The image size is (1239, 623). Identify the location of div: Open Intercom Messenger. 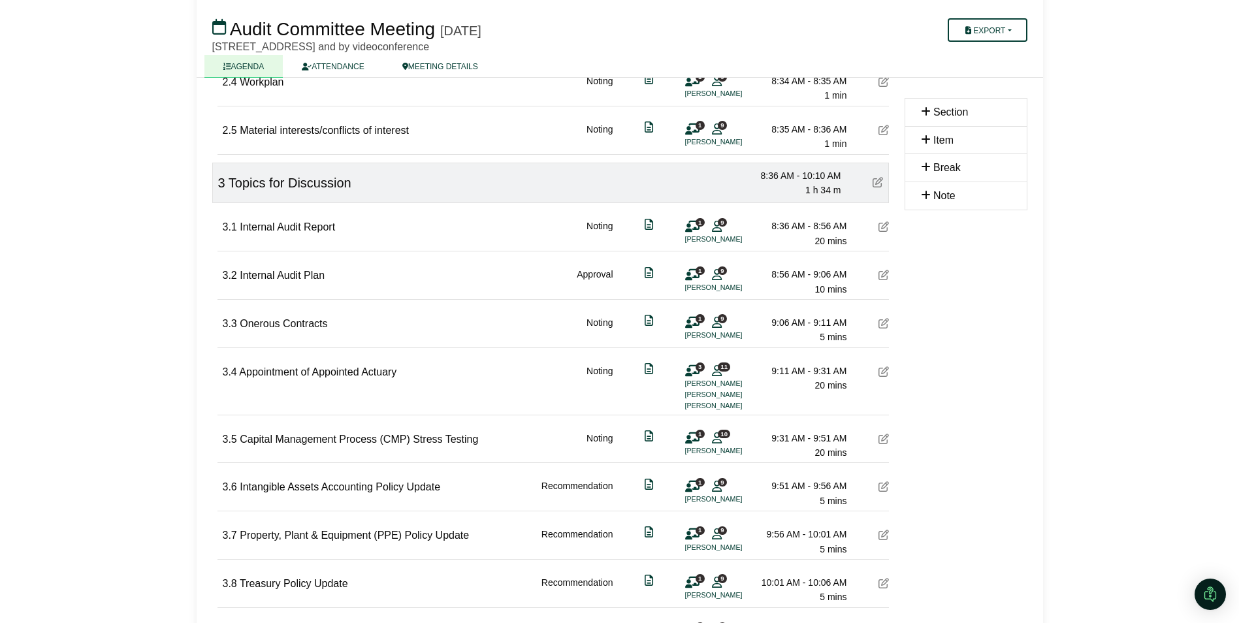
(1210, 594).